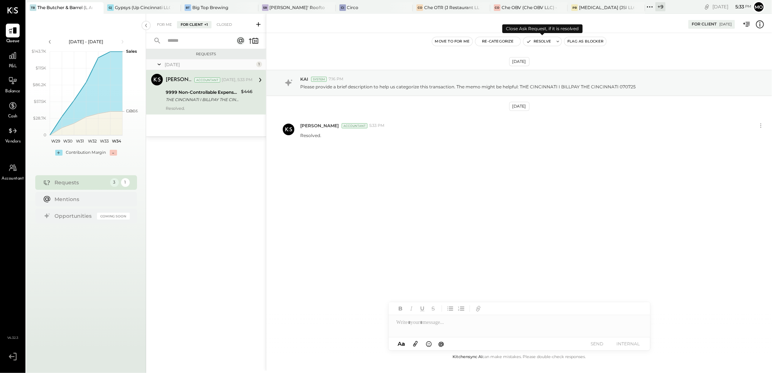  Describe the element at coordinates (209, 108) in the screenshot. I see `div: Resolved.` at that location.